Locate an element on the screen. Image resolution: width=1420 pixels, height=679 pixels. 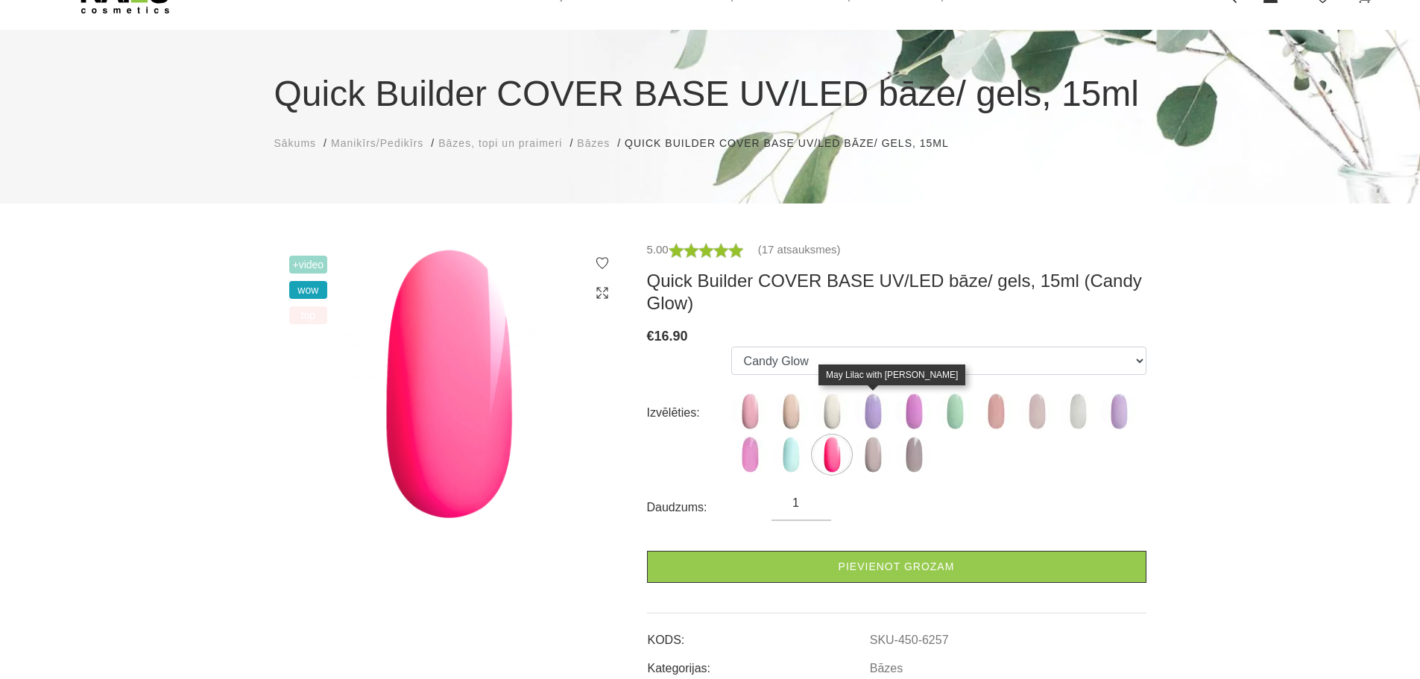
span: Bāzes is located at coordinates (593, 143).